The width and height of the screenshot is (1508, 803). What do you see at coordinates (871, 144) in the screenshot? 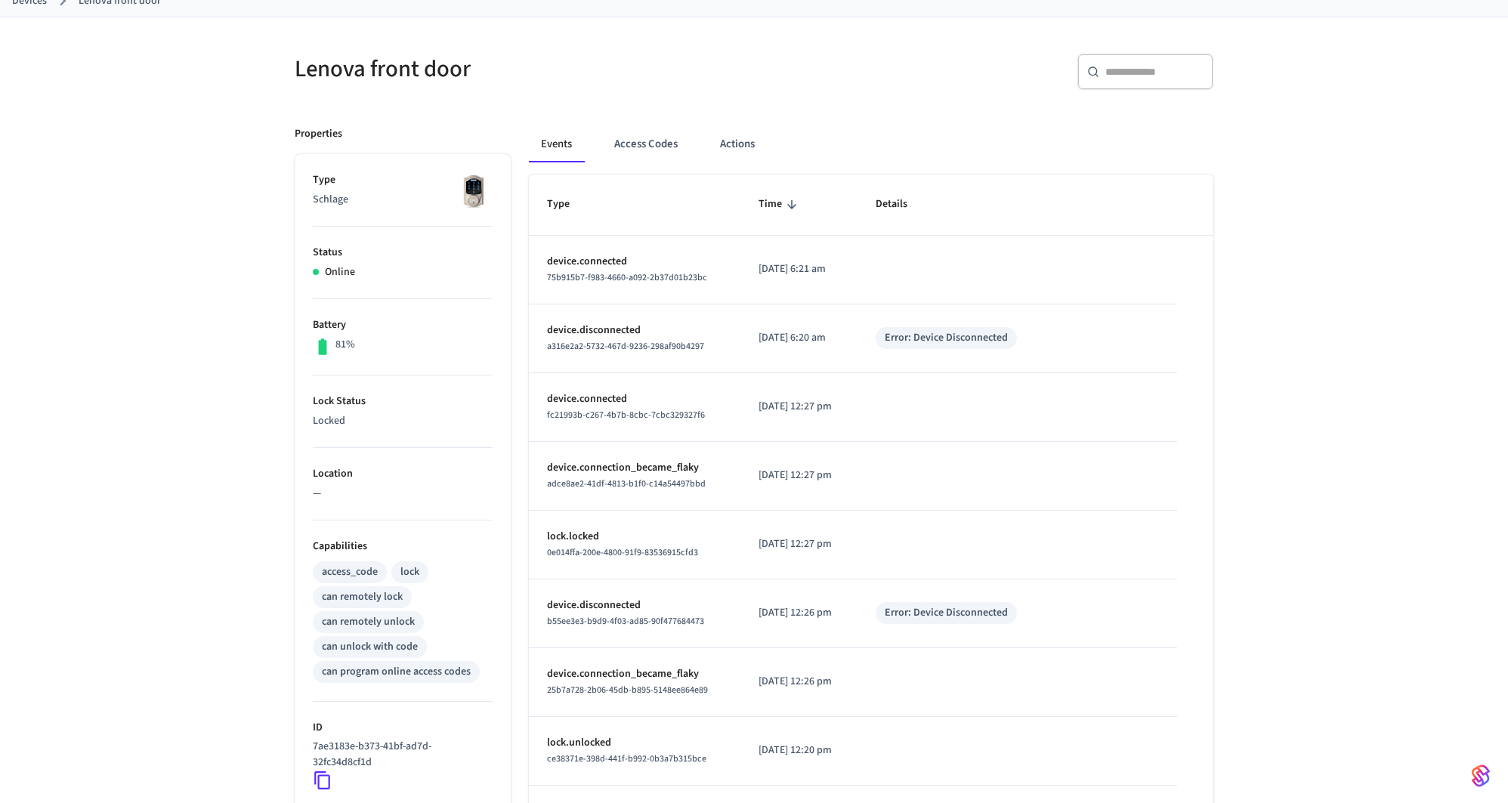
I see `div: ant example` at bounding box center [871, 144].